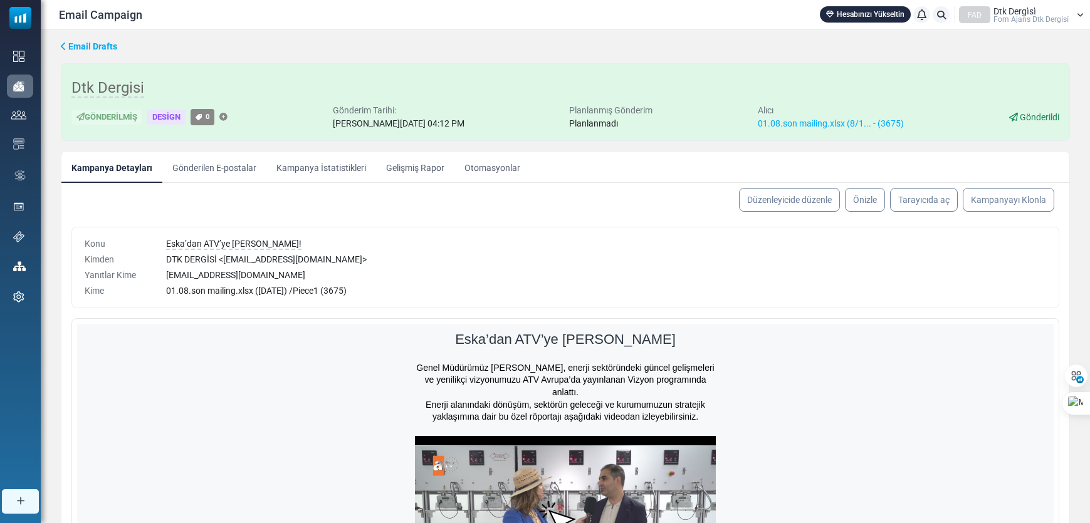 This screenshot has width=1090, height=523. I want to click on div: Kime, so click(118, 291).